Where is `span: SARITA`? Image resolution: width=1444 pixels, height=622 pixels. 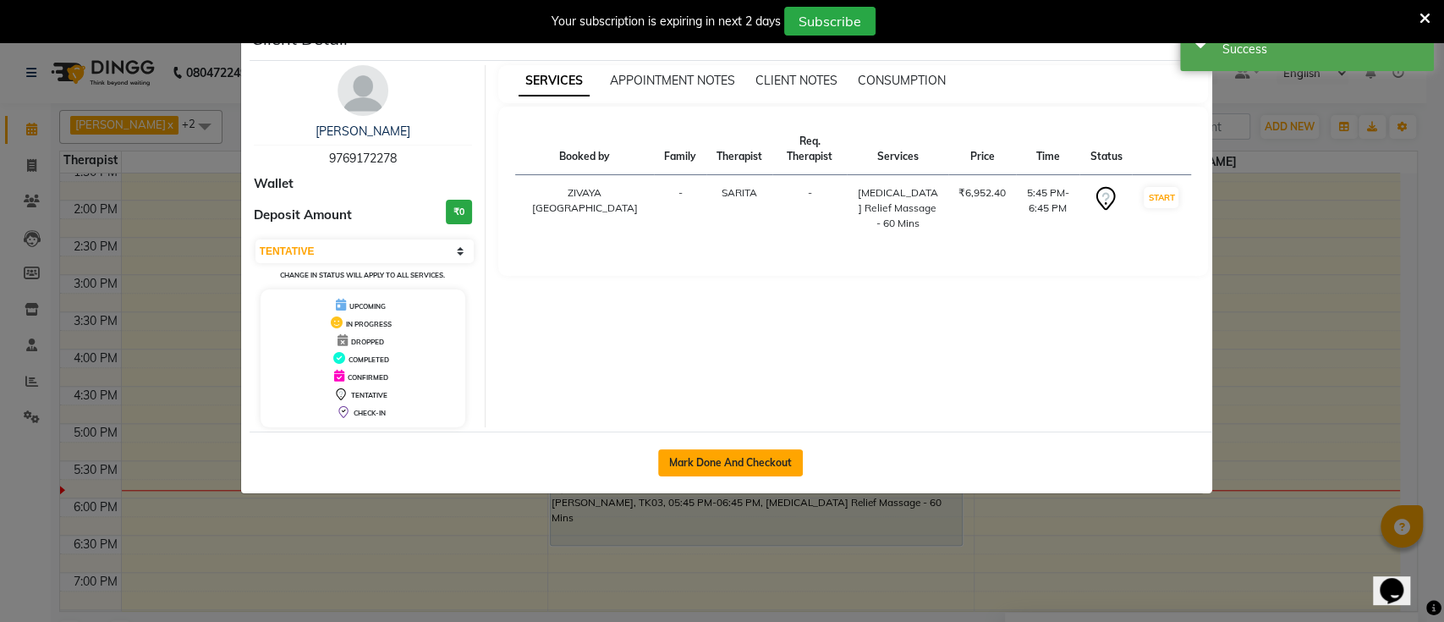
span: SARITA is located at coordinates (739, 192).